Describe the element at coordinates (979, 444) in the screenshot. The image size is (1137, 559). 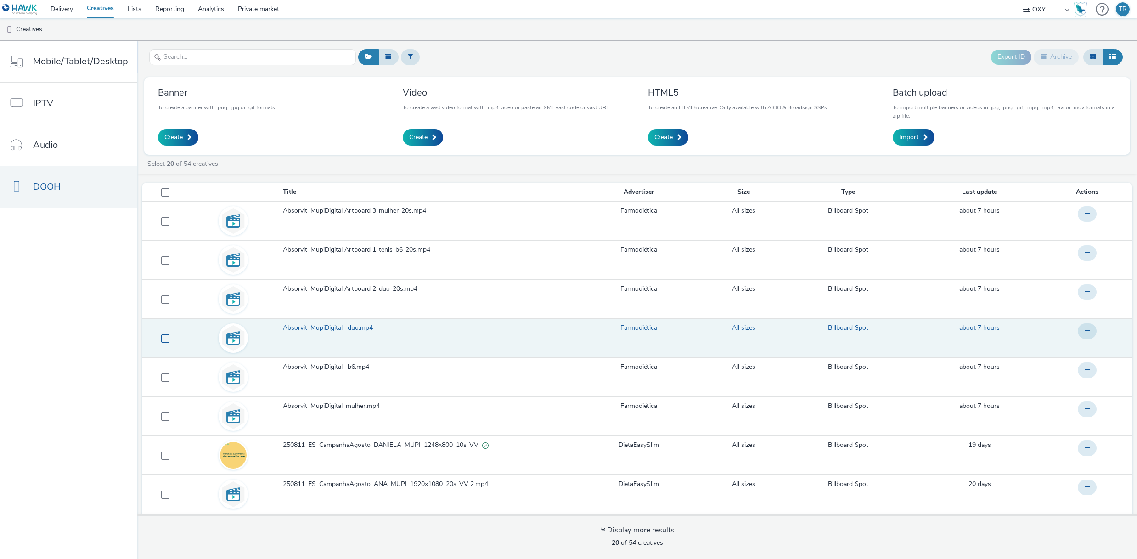
I see `span: 19 days` at that location.